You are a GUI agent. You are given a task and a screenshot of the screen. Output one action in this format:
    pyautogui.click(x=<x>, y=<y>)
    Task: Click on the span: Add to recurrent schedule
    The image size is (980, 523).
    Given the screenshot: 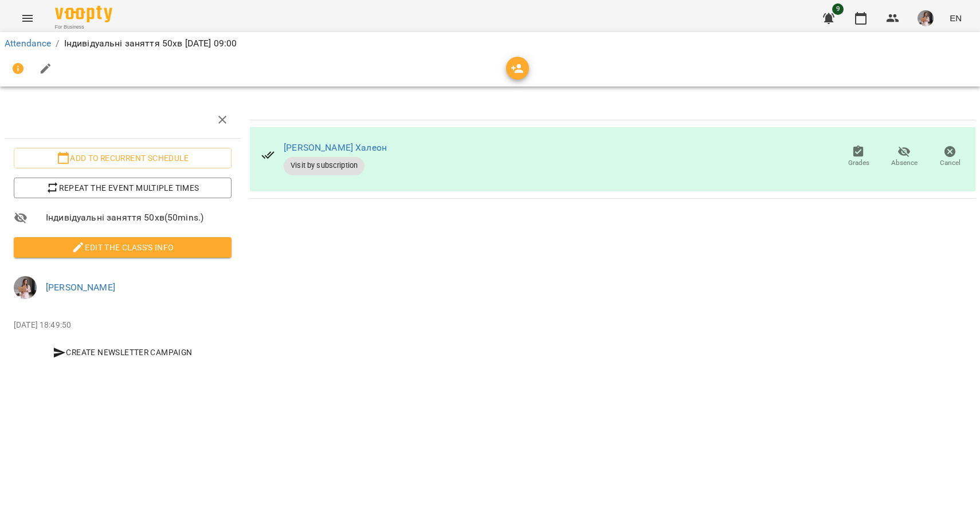 What is the action you would take?
    pyautogui.click(x=123, y=158)
    